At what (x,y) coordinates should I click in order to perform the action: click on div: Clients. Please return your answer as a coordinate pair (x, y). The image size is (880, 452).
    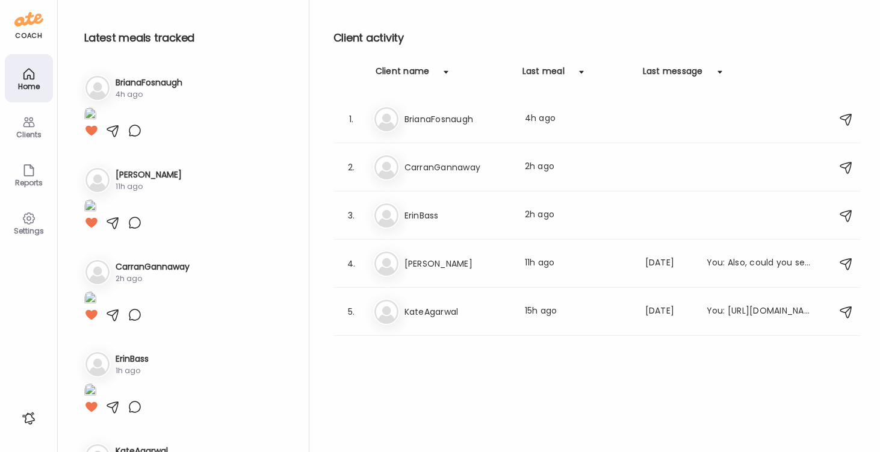
    Looking at the image, I should click on (29, 134).